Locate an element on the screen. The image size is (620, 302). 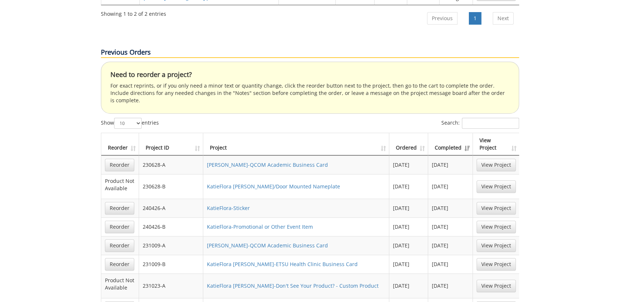
th: View Project: activate to sort column ascending is located at coordinates (496, 144).